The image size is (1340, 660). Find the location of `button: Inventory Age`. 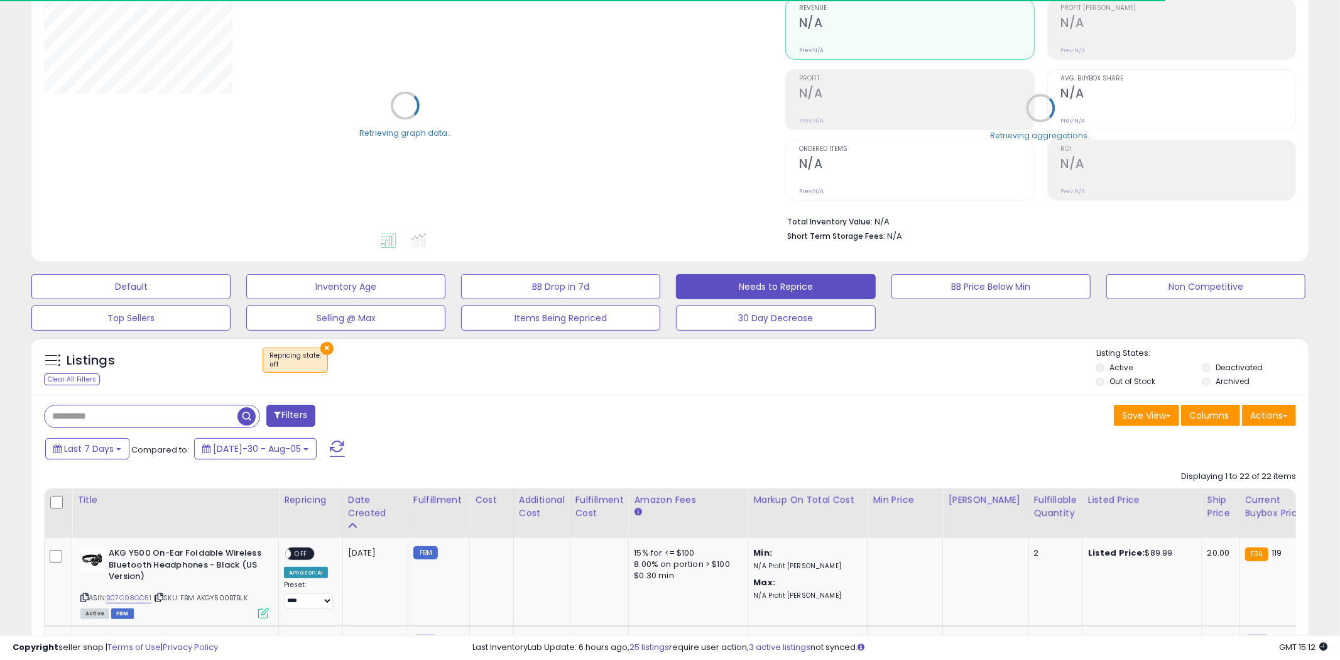

button: Inventory Age is located at coordinates (345, 286).